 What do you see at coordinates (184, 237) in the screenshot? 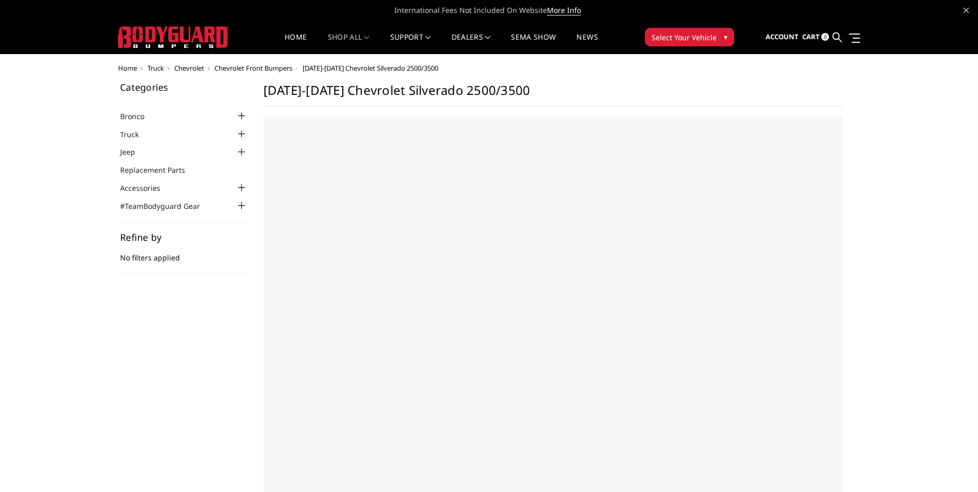
I see `h5: Refine by` at bounding box center [184, 237].